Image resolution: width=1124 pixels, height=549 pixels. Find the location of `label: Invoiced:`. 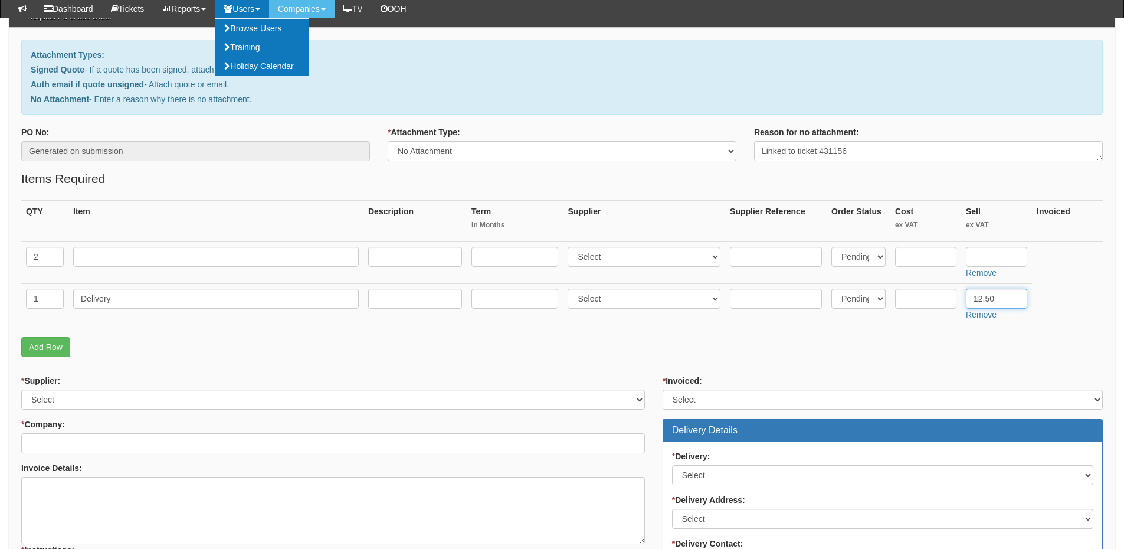

label: Invoiced: is located at coordinates (682, 381).